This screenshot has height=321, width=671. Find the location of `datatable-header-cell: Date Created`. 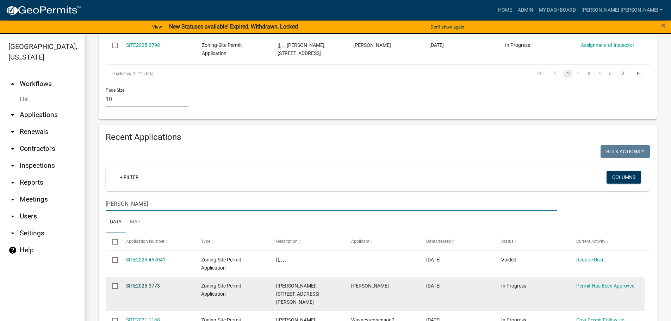

datatable-header-cell: Date Created is located at coordinates (457, 242).